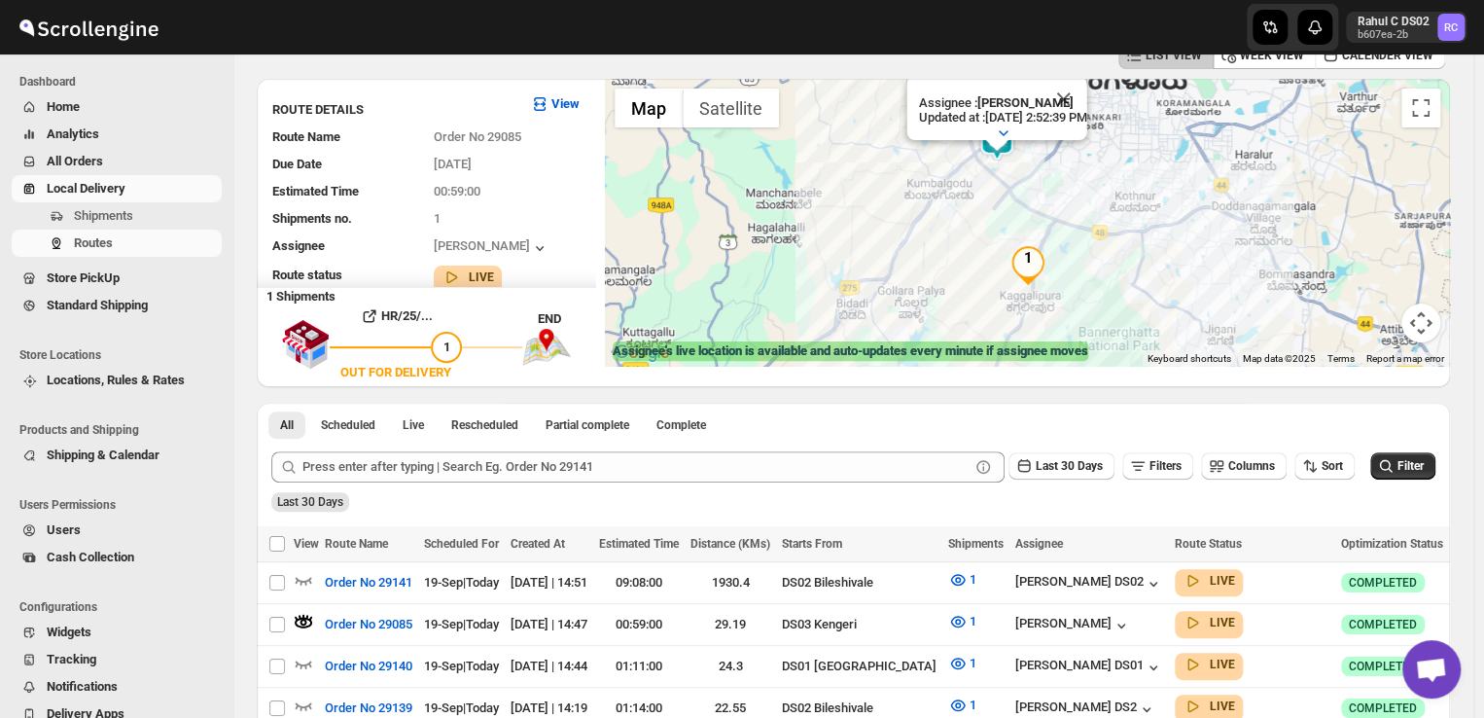 This screenshot has width=1484, height=718. I want to click on span: Shipments no., so click(312, 218).